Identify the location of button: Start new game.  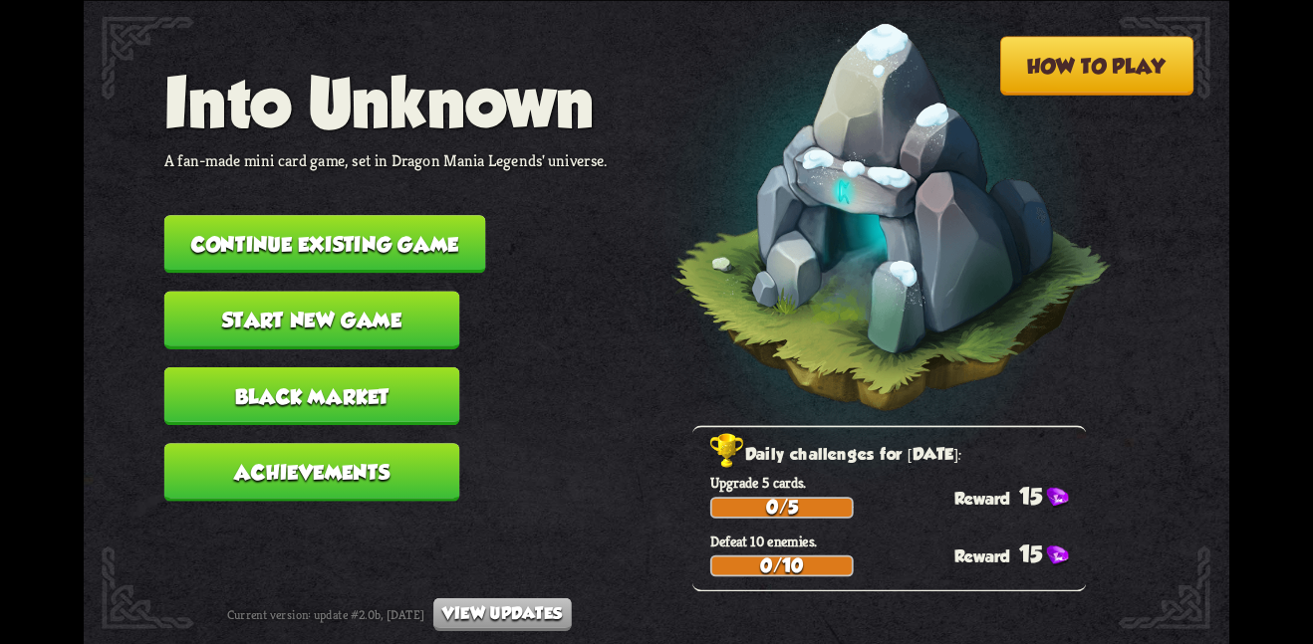
(312, 320).